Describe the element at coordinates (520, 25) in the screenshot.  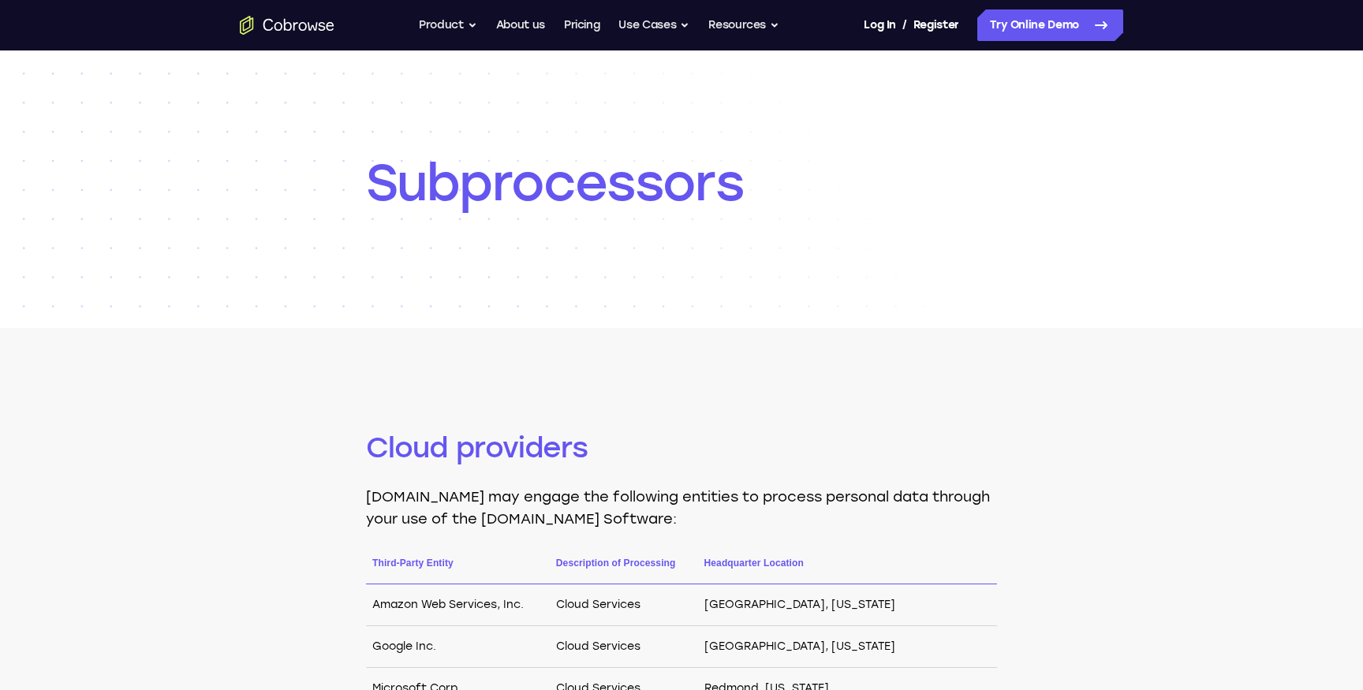
I see `a: About us` at that location.